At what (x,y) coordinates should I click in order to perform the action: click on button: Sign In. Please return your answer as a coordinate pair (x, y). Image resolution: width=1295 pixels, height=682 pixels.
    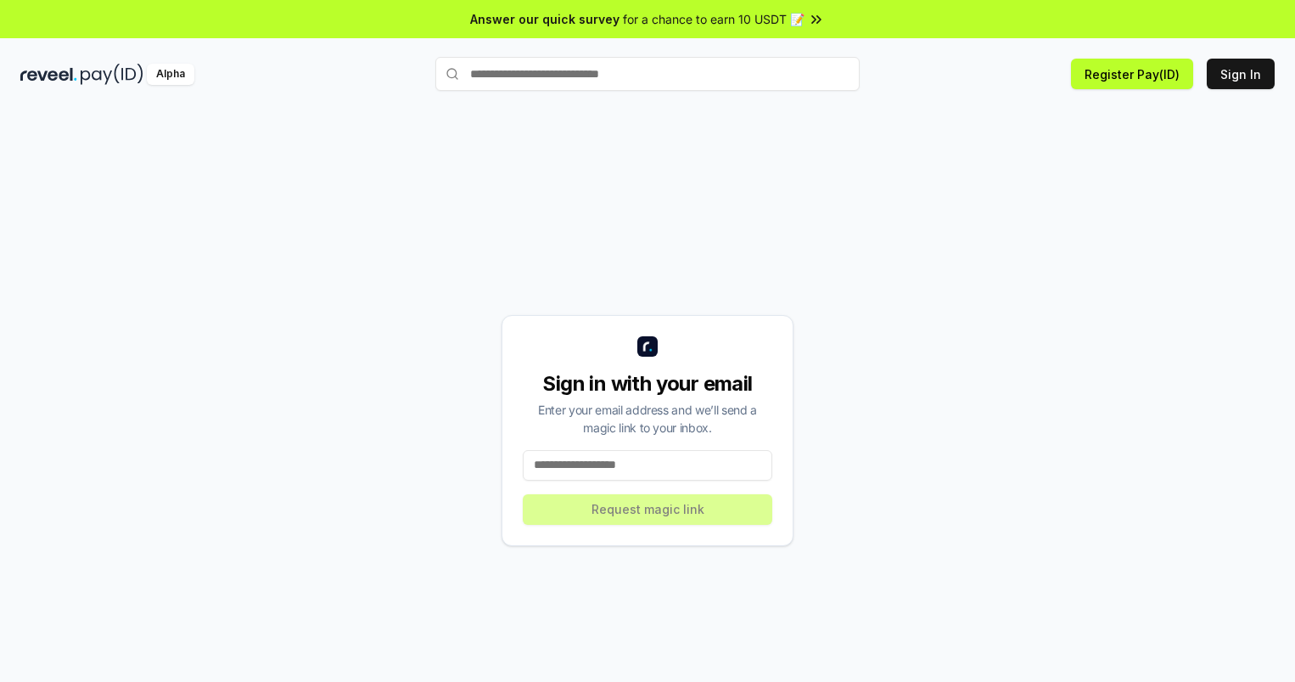
    Looking at the image, I should click on (1241, 74).